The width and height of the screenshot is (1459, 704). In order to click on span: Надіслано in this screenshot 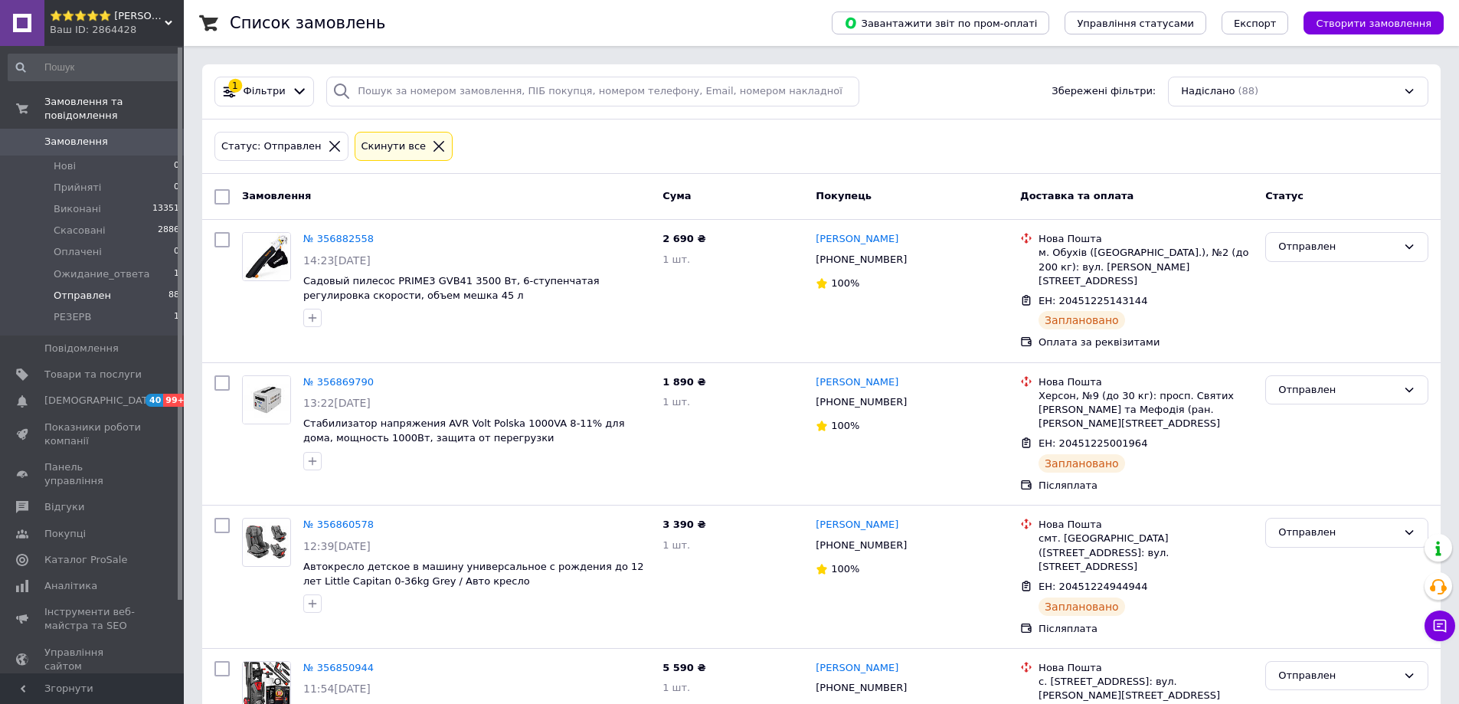, I will do `click(1208, 91)`.